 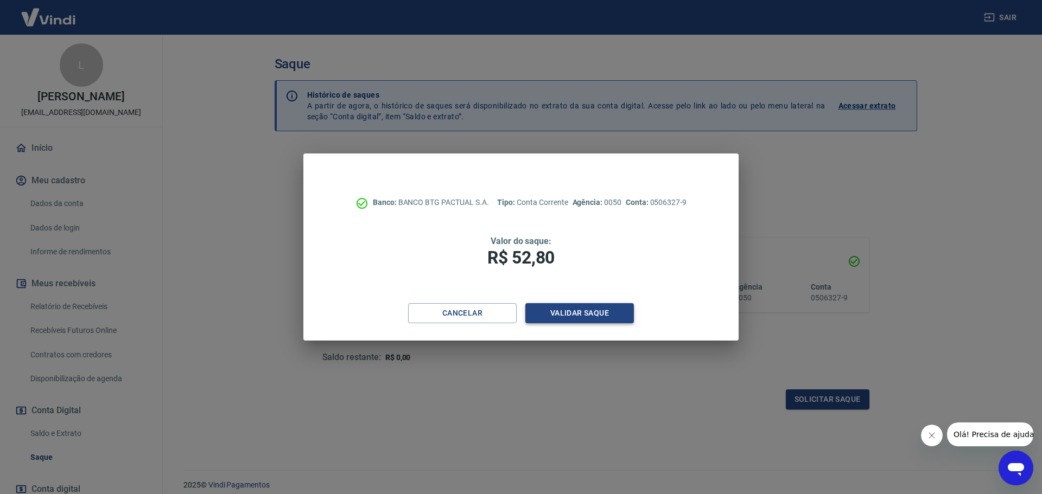 I want to click on p: 0506327-9, so click(x=656, y=202).